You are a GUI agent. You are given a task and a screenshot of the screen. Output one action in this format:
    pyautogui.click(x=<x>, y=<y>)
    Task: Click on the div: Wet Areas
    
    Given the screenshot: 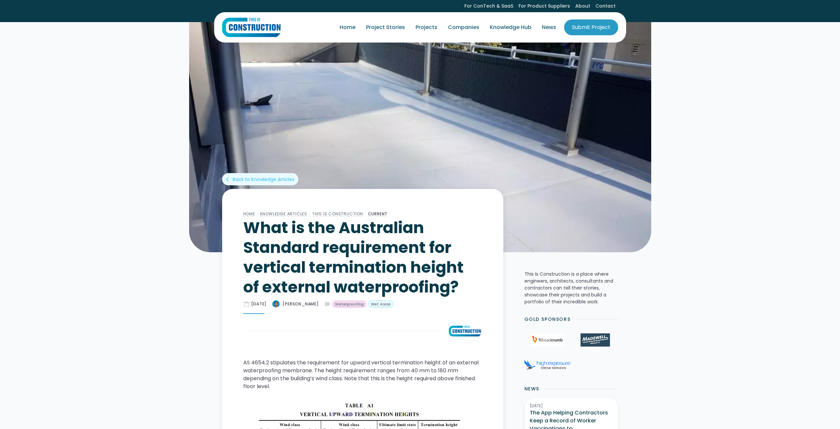 What is the action you would take?
    pyautogui.click(x=381, y=304)
    